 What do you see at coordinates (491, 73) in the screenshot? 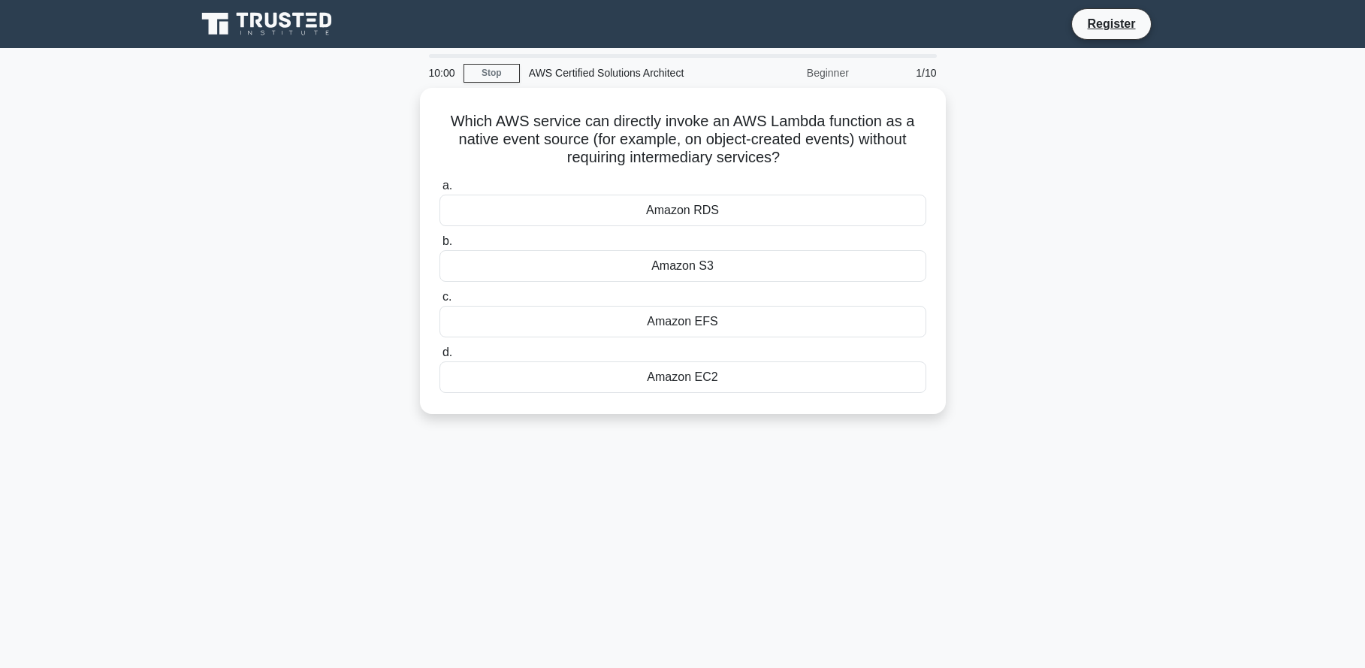
I see `a: Stop` at bounding box center [491, 73].